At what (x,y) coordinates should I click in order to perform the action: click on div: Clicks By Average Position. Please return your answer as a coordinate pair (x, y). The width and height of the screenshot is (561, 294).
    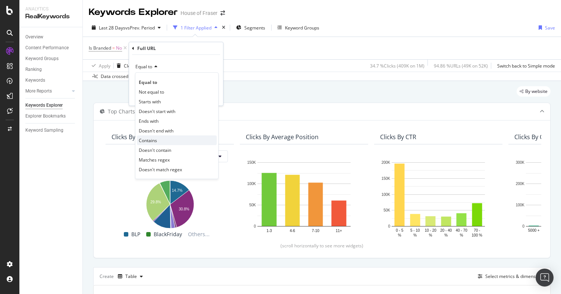
    Looking at the image, I should click on (282, 137).